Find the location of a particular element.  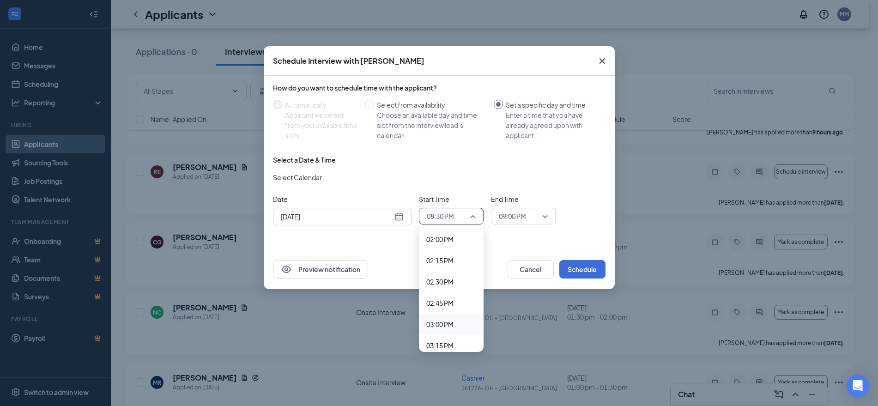

div: Open Intercom Messenger is located at coordinates (858, 386).